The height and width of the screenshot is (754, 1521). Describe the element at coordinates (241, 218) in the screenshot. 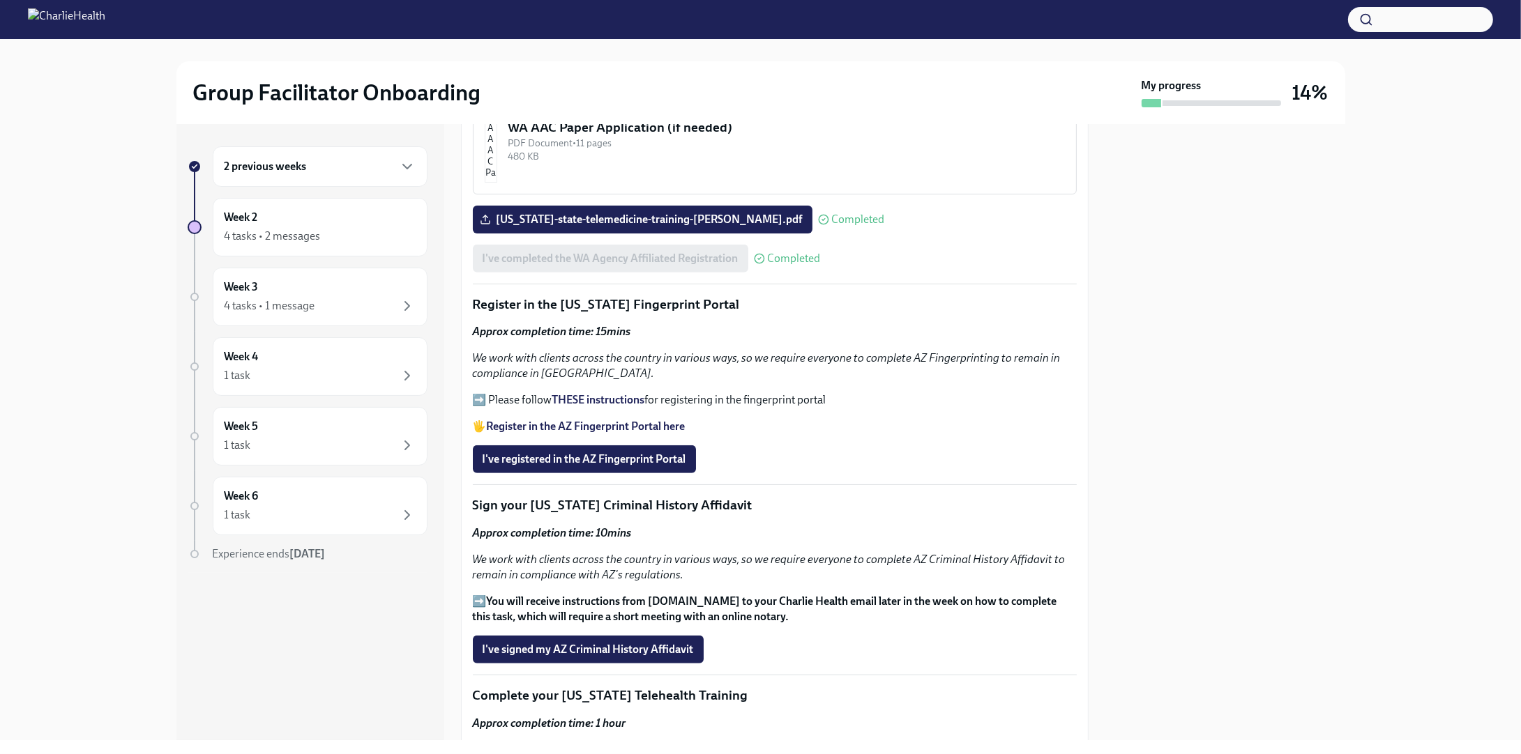

I see `h6: Week 2` at that location.